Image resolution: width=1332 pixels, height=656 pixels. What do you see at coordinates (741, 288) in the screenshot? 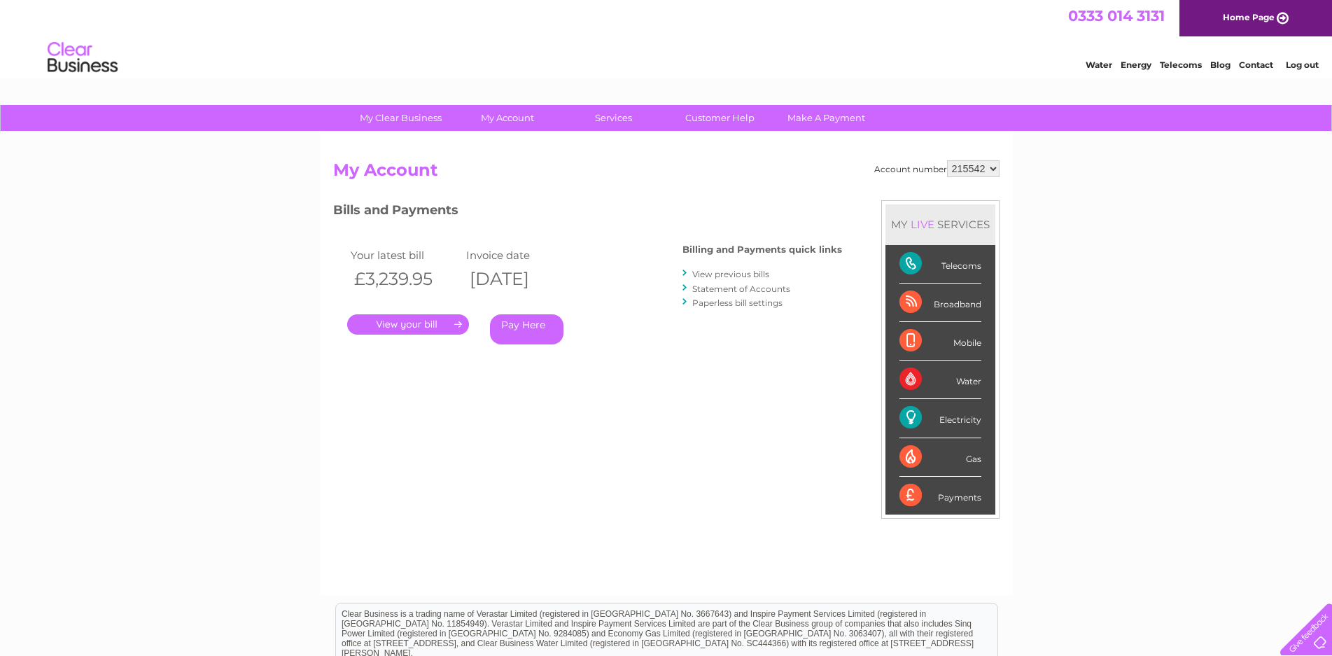
I see `a: Statement of Accounts` at bounding box center [741, 288].